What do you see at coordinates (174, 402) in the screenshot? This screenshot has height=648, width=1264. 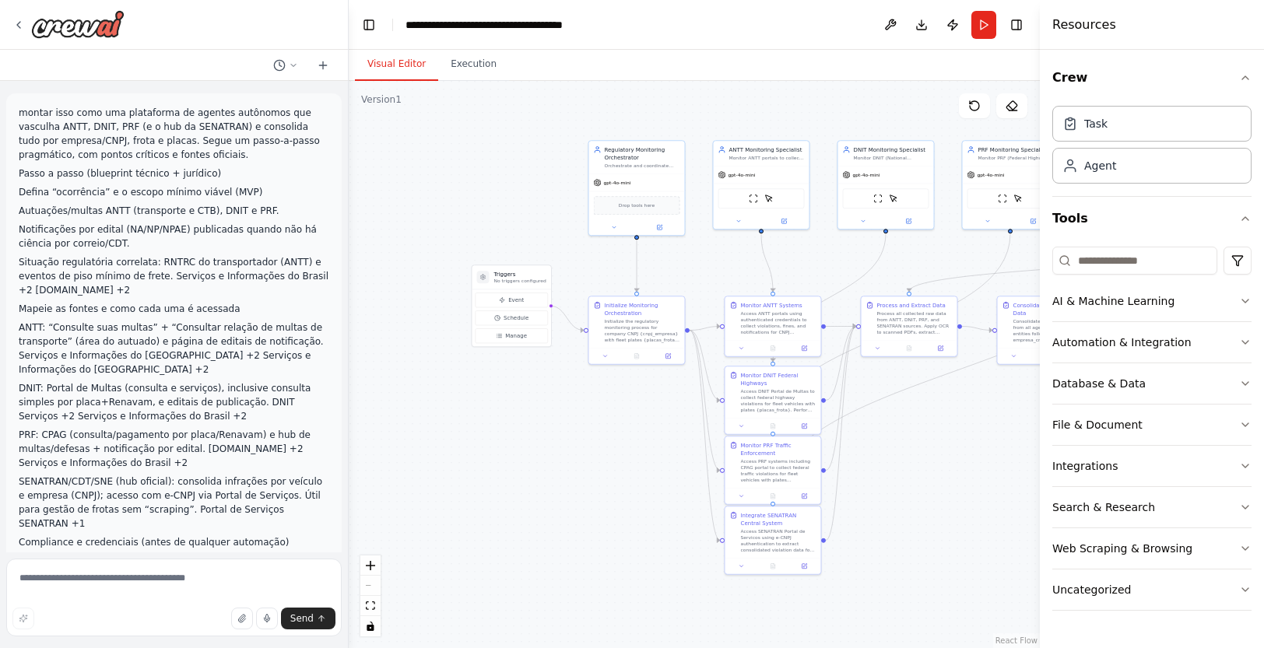 I see `p: DNIT: Portal de Multas (consulta e serviços), inclusive consulta simples por placa+Renavam, e edi...` at bounding box center [174, 402].